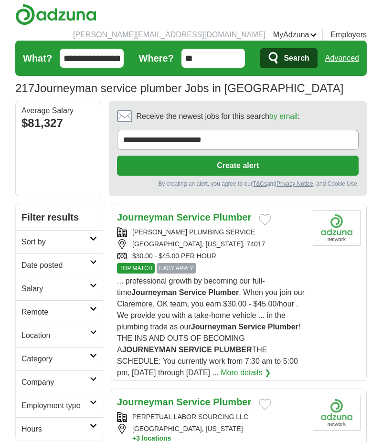  Describe the element at coordinates (349, 35) in the screenshot. I see `a: Employers` at that location.